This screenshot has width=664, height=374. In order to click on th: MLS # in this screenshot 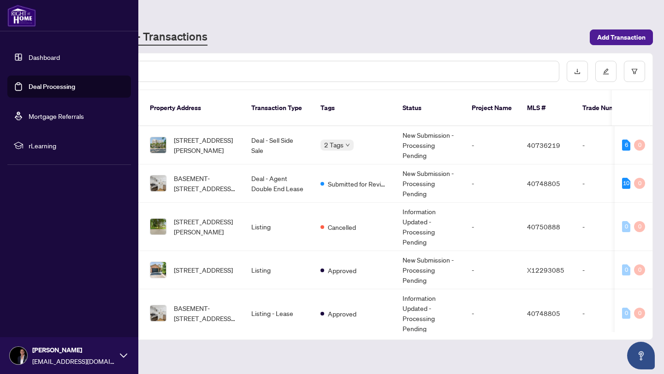, I will do `click(547, 108)`.